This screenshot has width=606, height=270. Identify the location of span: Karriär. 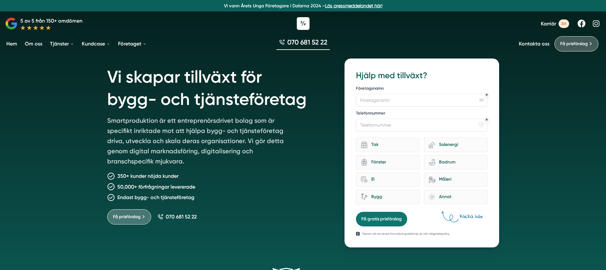
(548, 24).